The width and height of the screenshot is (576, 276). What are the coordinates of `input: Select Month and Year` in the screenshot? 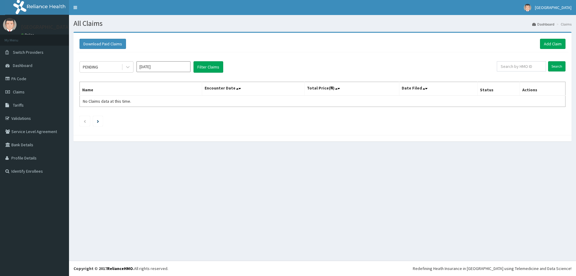 It's located at (164, 67).